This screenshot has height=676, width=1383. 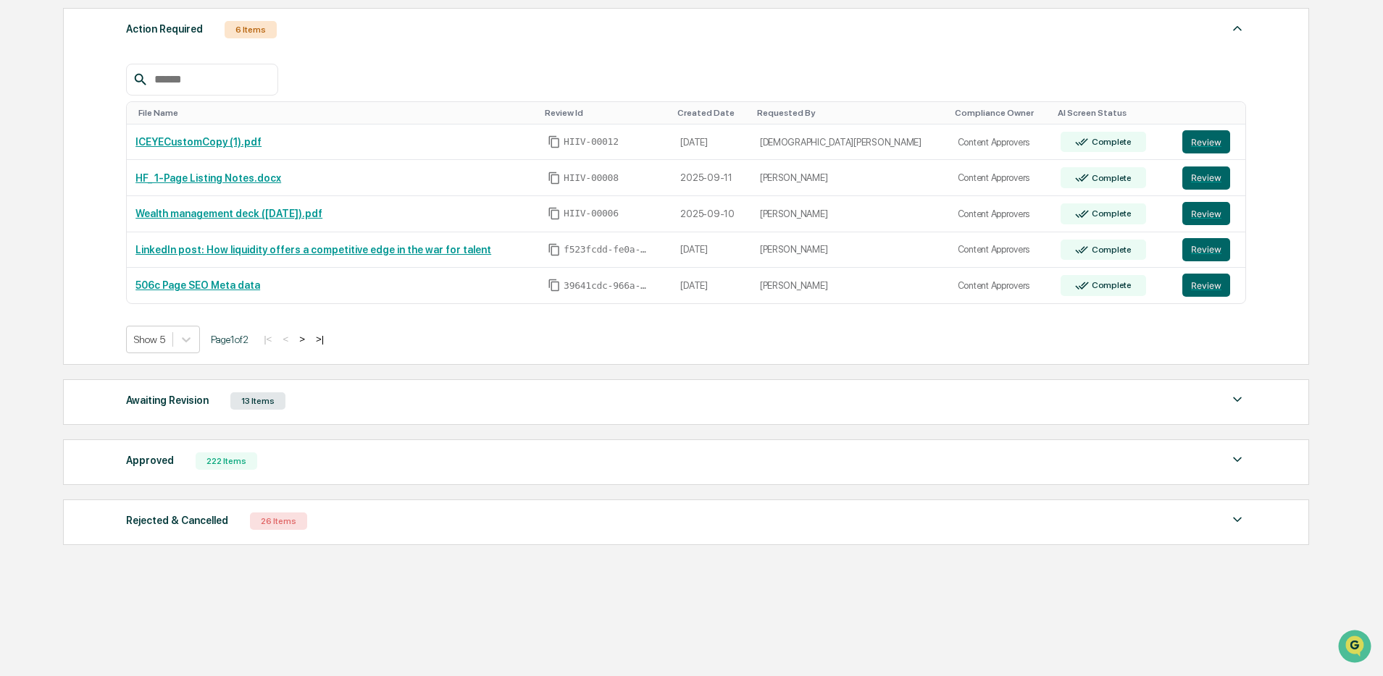 I want to click on div: We're available if you need us!, so click(x=116, y=131).